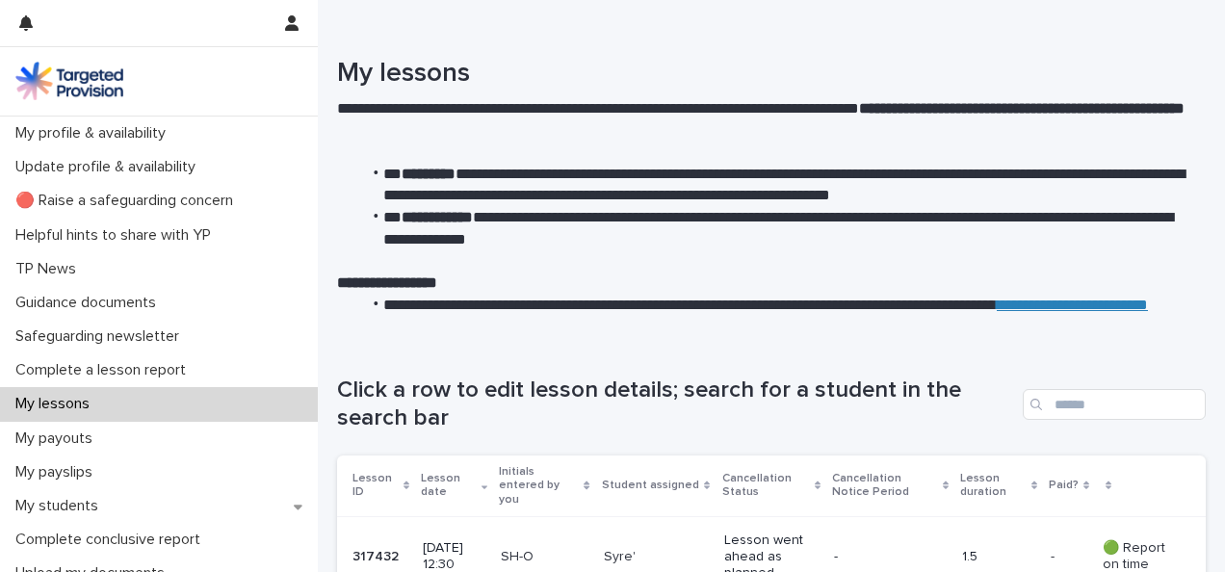 This screenshot has width=1225, height=572. I want to click on p: Cancellation Status, so click(766, 485).